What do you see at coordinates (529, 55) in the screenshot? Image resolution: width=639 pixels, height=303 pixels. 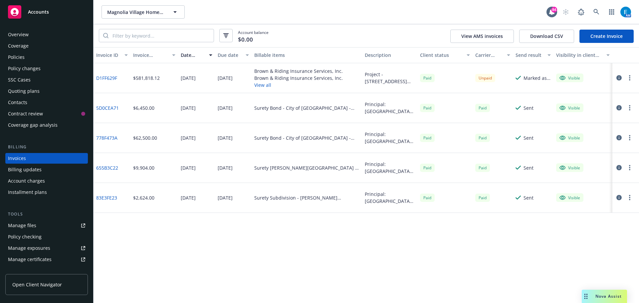 I see `div: Send result` at bounding box center [529, 55].